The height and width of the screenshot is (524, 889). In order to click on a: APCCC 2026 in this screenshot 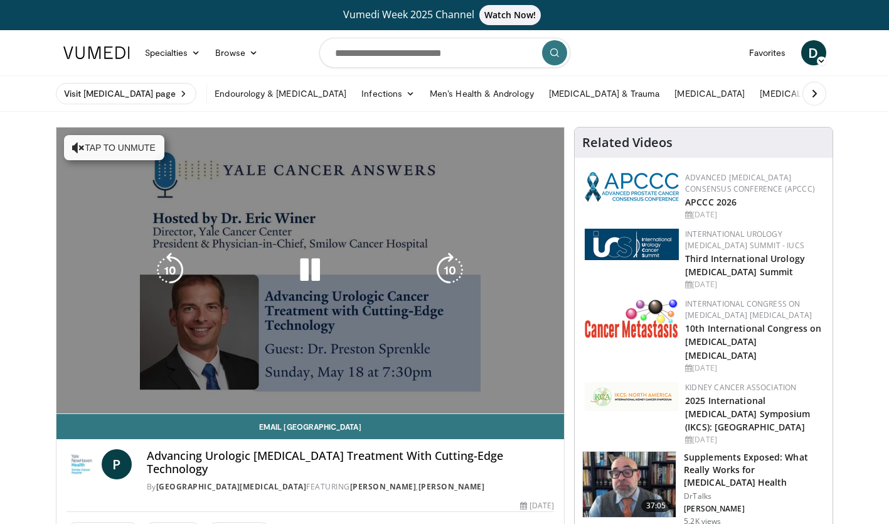, I will do `click(711, 201)`.